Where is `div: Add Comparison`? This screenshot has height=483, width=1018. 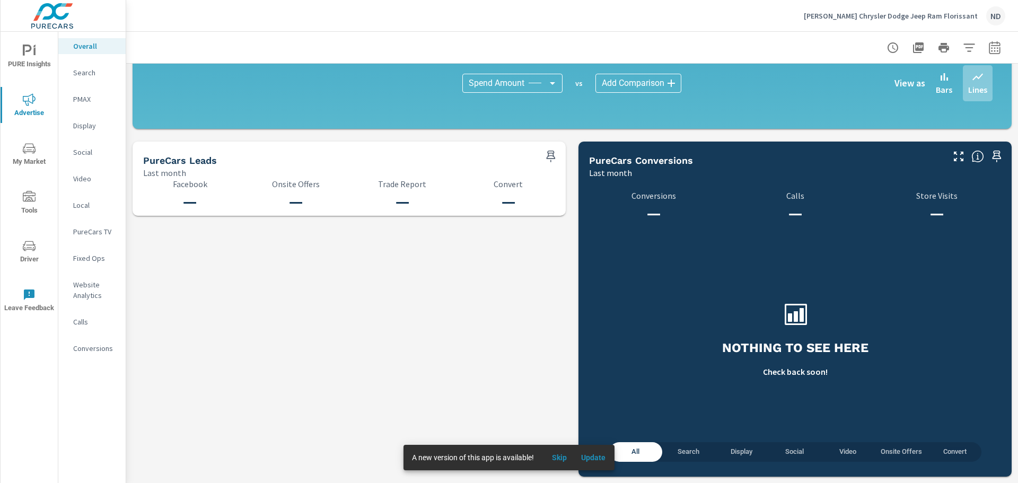
div: Add Comparison is located at coordinates (638, 83).